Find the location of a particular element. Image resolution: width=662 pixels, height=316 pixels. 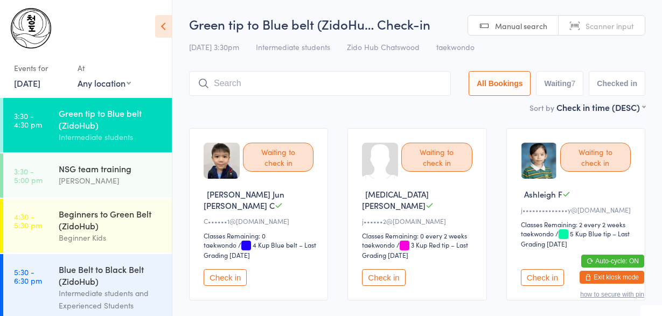

img: Chungdo Taekwondo is located at coordinates (31, 28).